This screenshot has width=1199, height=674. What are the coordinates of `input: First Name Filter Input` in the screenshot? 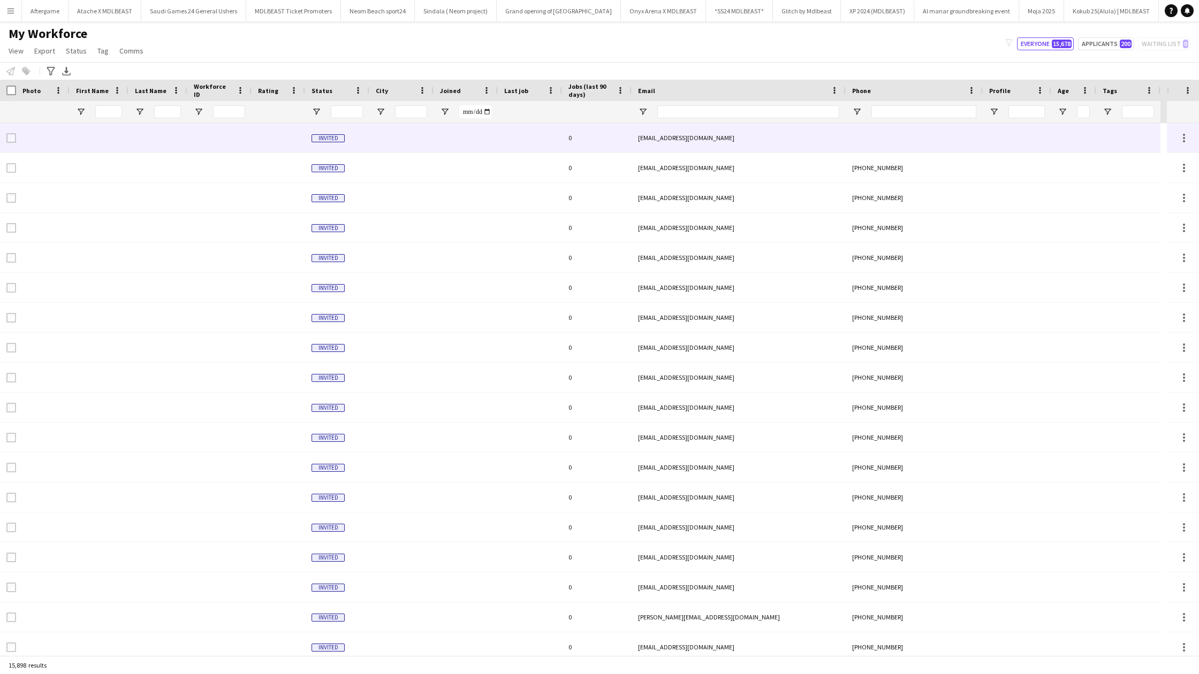 It's located at (109, 112).